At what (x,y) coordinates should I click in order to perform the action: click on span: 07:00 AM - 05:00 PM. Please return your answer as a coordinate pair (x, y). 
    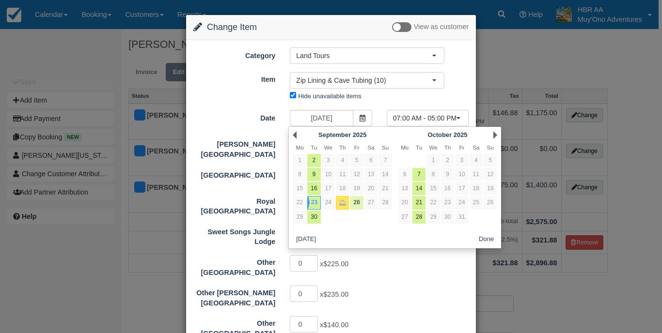
    Looking at the image, I should click on (425, 118).